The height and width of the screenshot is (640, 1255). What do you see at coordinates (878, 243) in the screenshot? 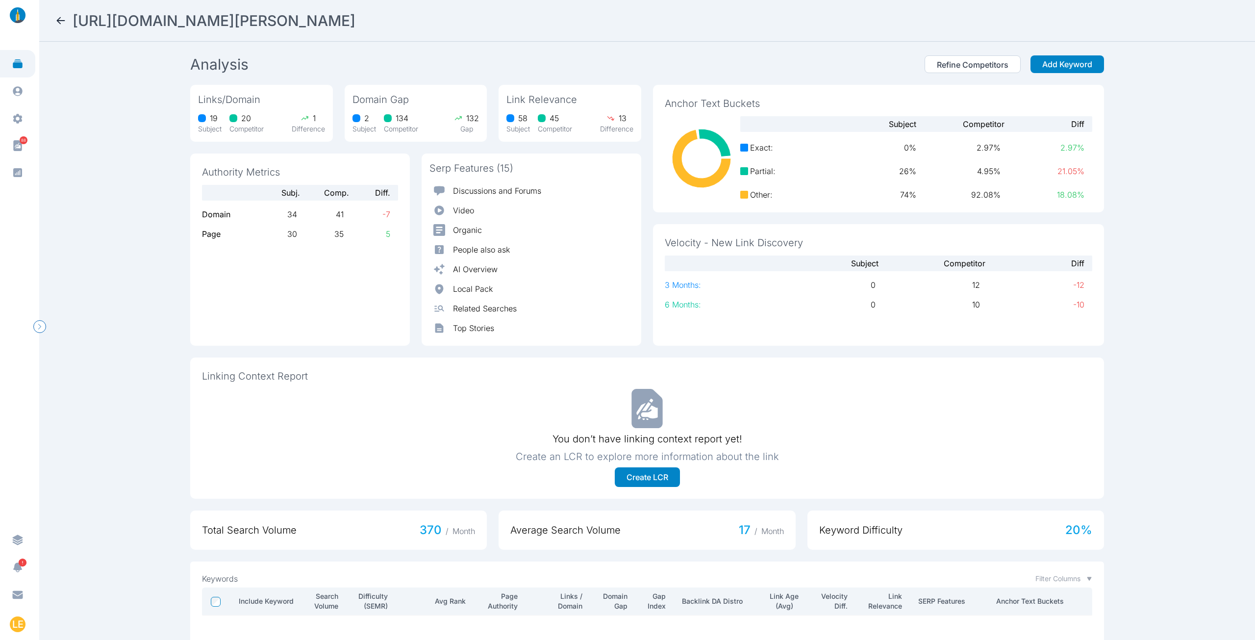
I see `span: Velocity - New Link Discovery` at bounding box center [878, 243].